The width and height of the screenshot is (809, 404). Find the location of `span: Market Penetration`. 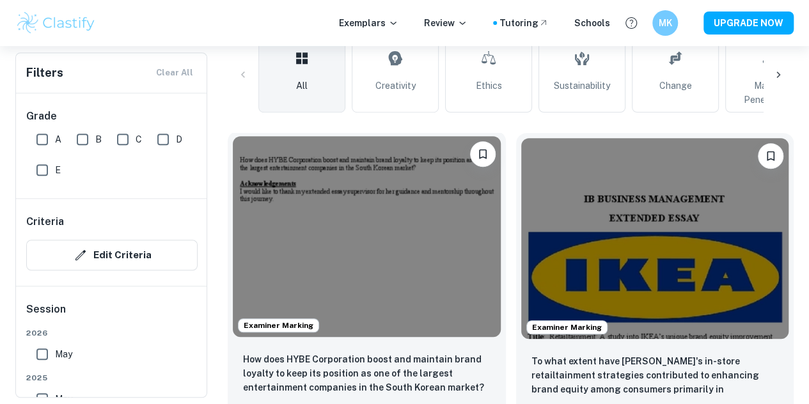

span: Market Penetration is located at coordinates (769, 93).